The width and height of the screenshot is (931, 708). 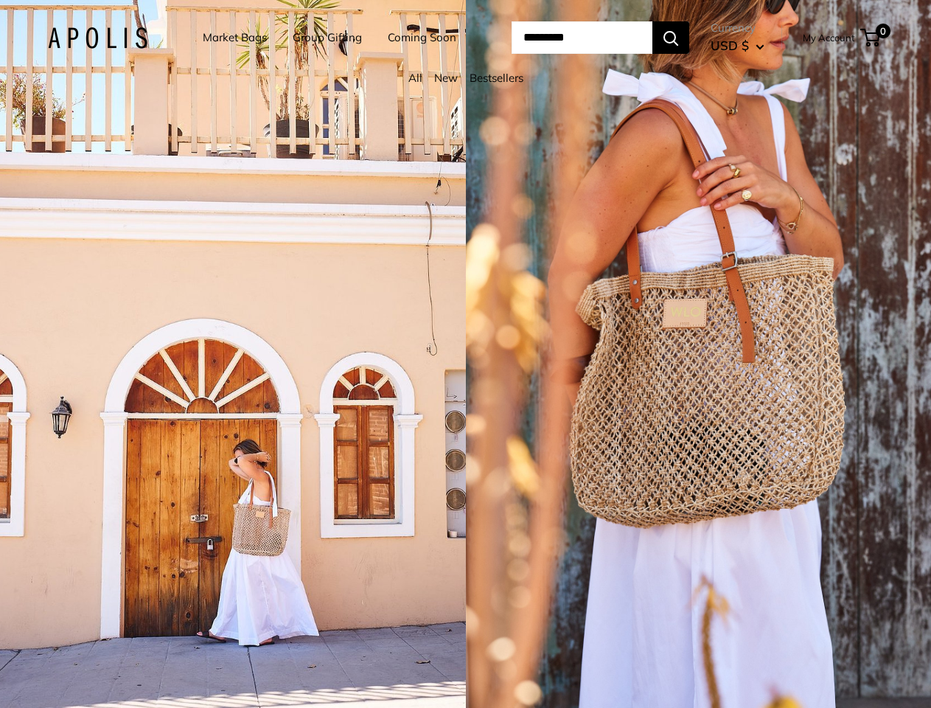 I want to click on span: Currency, so click(x=737, y=28).